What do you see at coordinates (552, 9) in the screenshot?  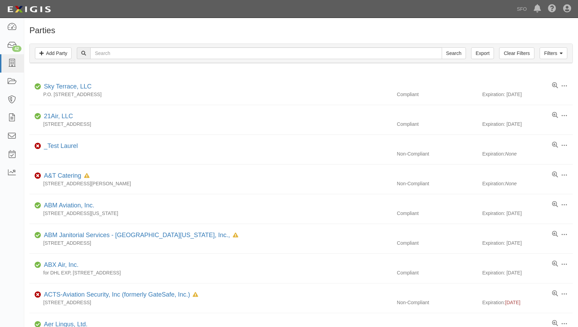 I see `i: Help Center - Complianz` at bounding box center [552, 9].